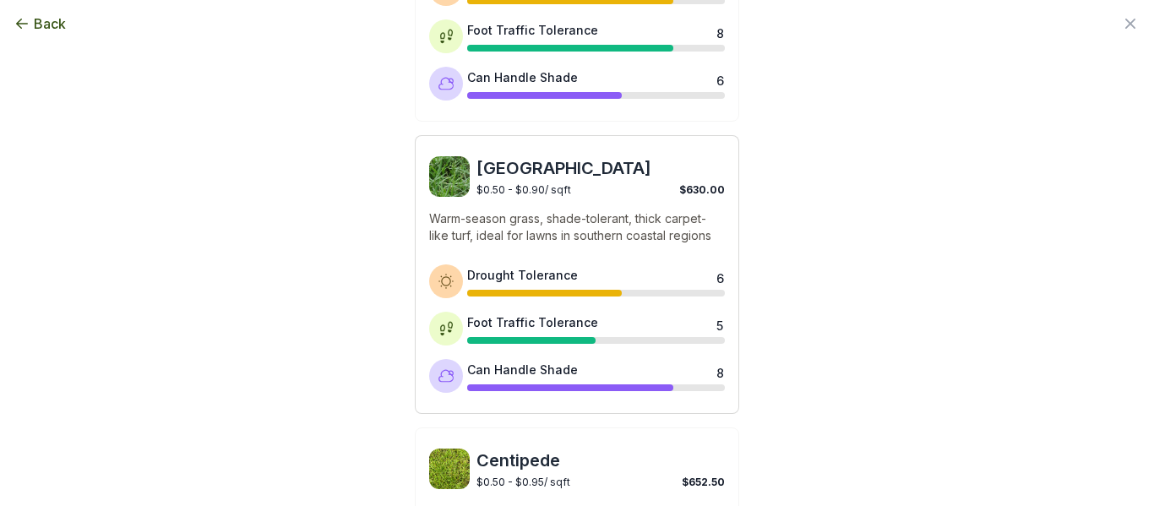 The height and width of the screenshot is (506, 1154). What do you see at coordinates (577, 227) in the screenshot?
I see `p: Warm-season grass, shade-tolerant, thick carpet-like turf, ideal for lawns in southern coastal re...` at bounding box center [577, 227].